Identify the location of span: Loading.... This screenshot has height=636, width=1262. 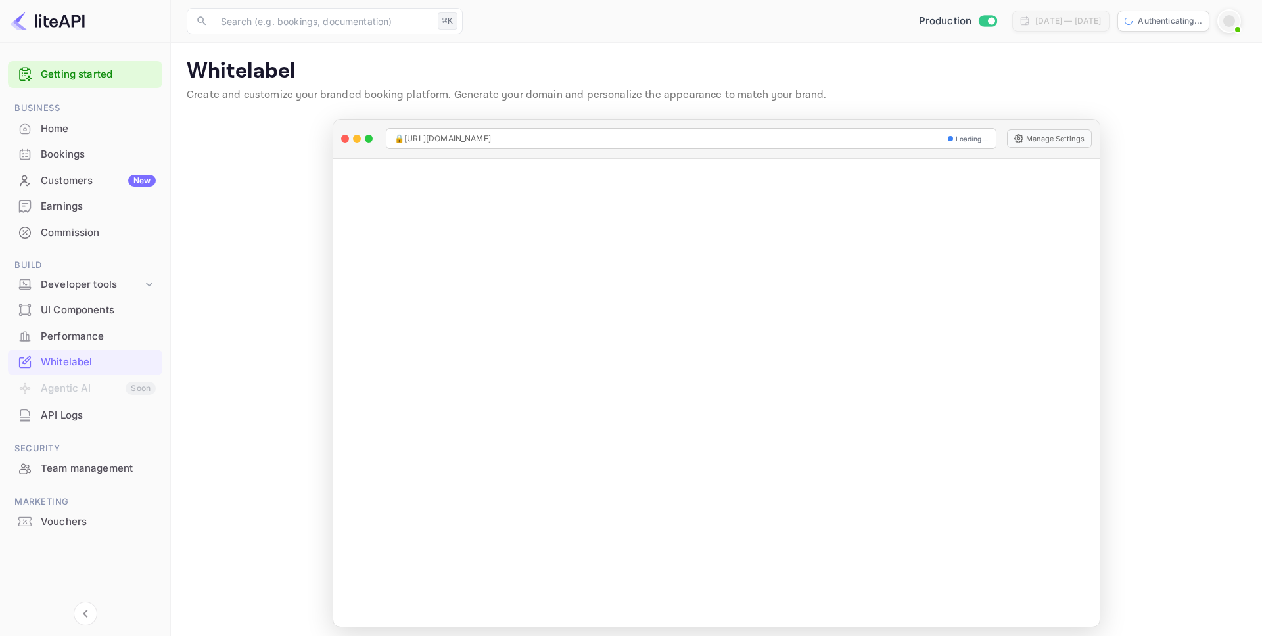
(972, 139).